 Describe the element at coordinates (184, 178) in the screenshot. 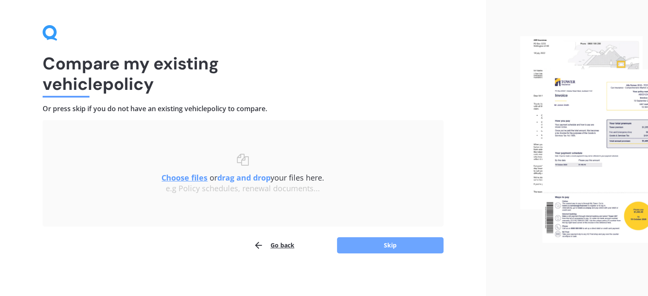

I see `u: Choose files` at that location.